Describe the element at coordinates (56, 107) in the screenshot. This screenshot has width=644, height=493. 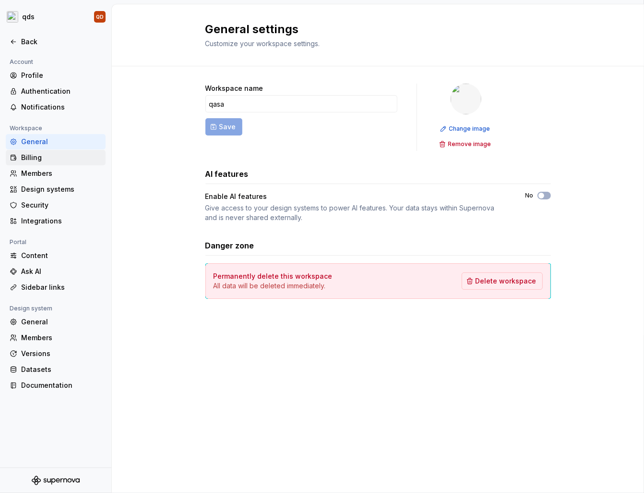
I see `a: Notifications` at that location.